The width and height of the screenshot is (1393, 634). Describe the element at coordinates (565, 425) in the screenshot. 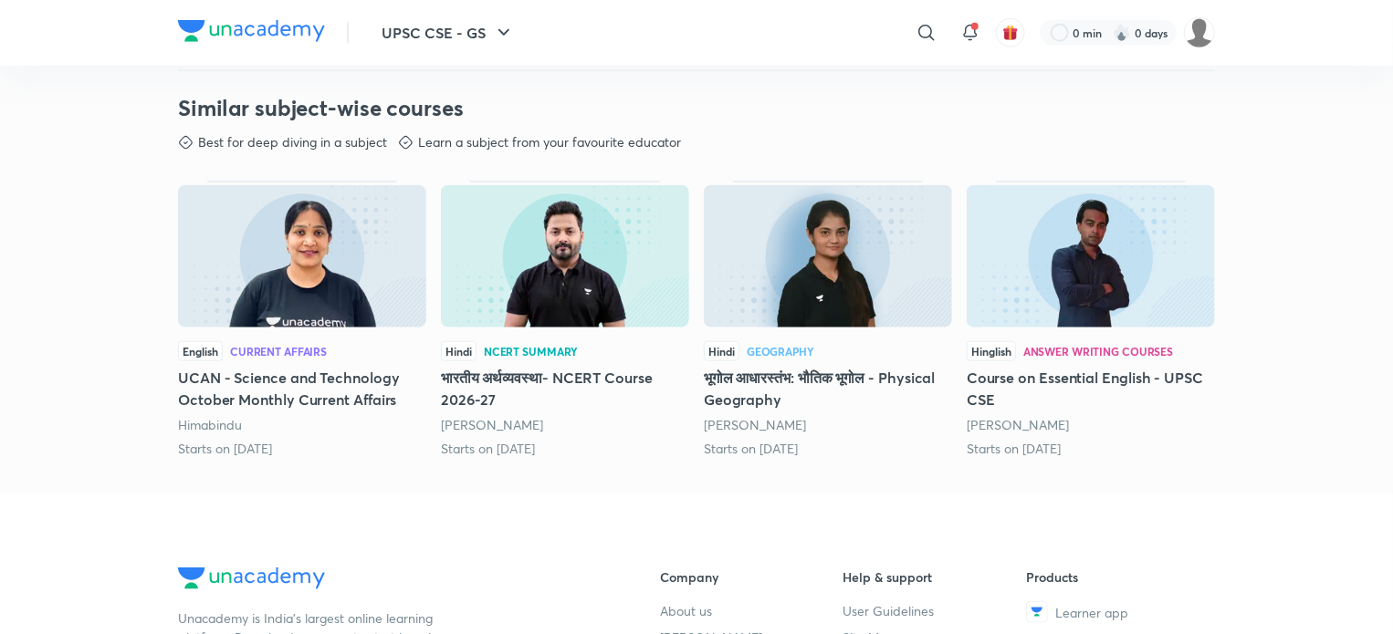

I see `div: Himanshu Sharma` at that location.